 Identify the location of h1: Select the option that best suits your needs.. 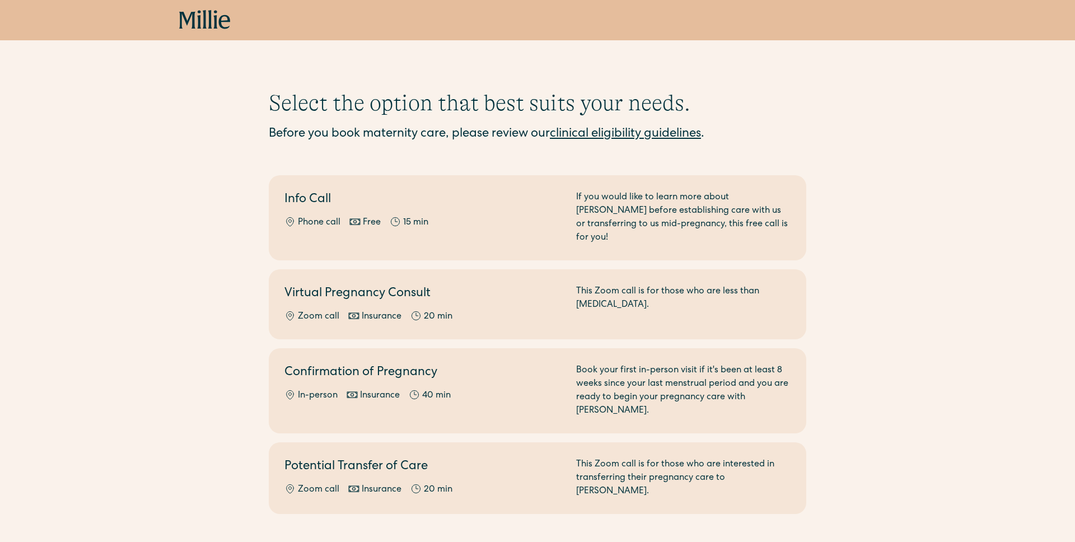
(537, 103).